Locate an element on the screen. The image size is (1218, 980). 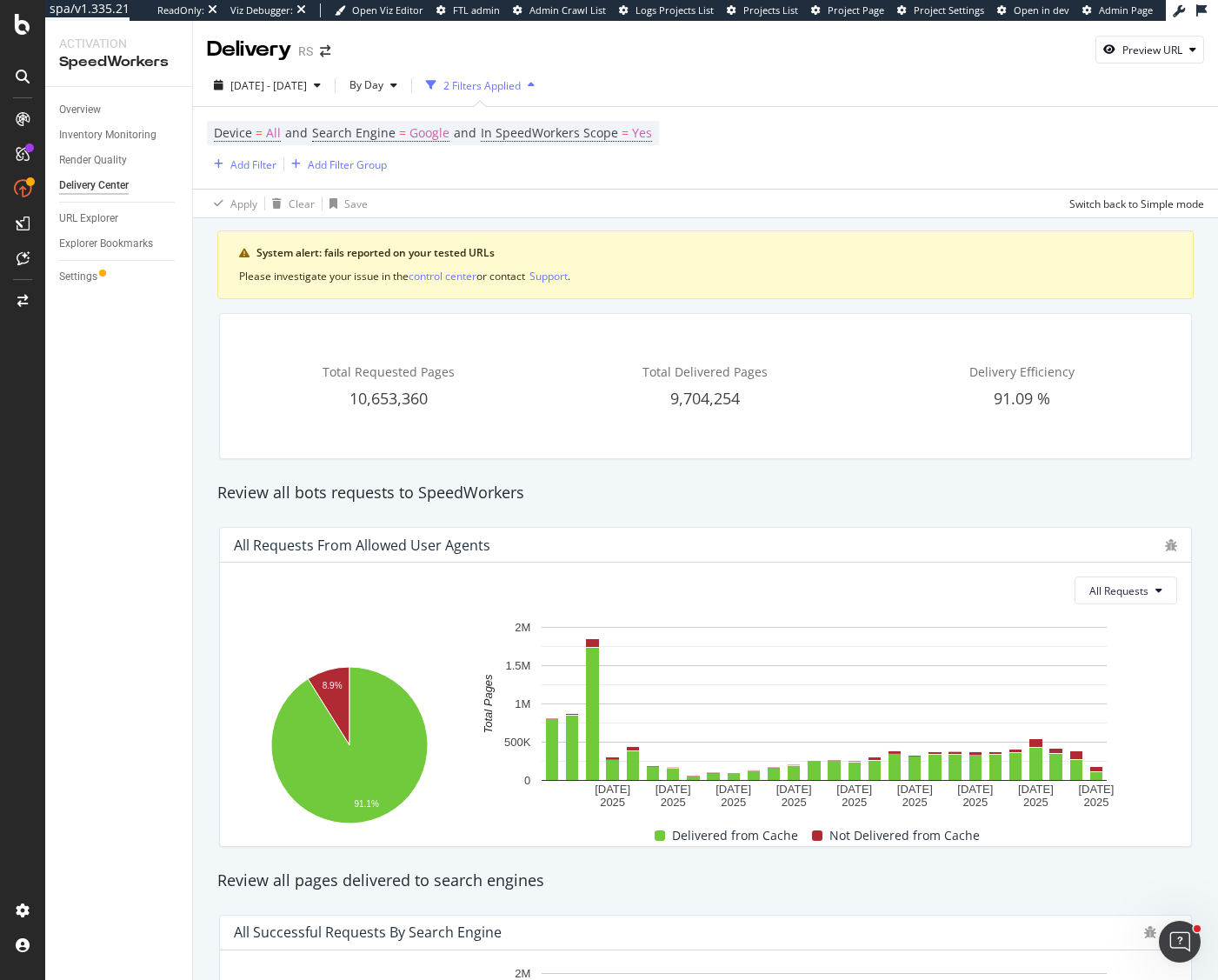
div: URL Explorer is located at coordinates (89, 218).